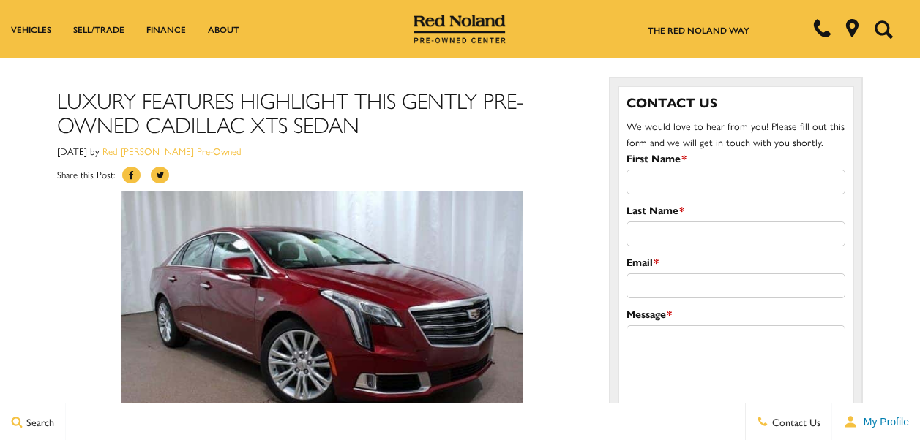 Image resolution: width=920 pixels, height=440 pixels. Describe the element at coordinates (883, 422) in the screenshot. I see `span: My Profile` at that location.